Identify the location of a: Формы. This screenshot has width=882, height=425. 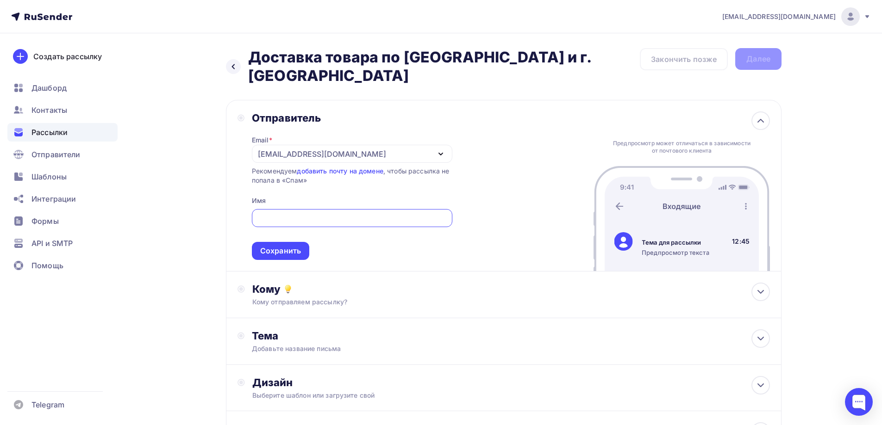
(62, 221).